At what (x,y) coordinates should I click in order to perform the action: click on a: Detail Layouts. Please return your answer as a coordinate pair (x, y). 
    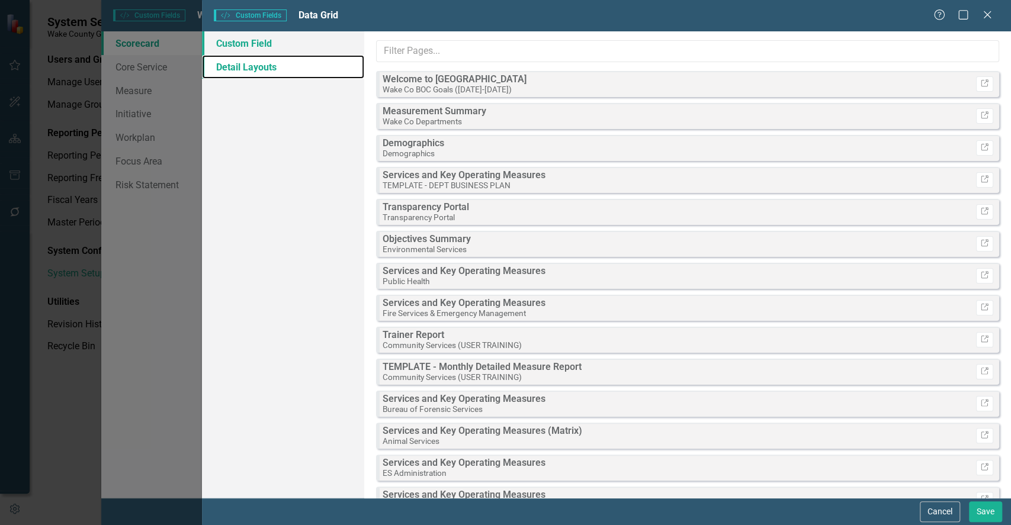
    Looking at the image, I should click on (283, 67).